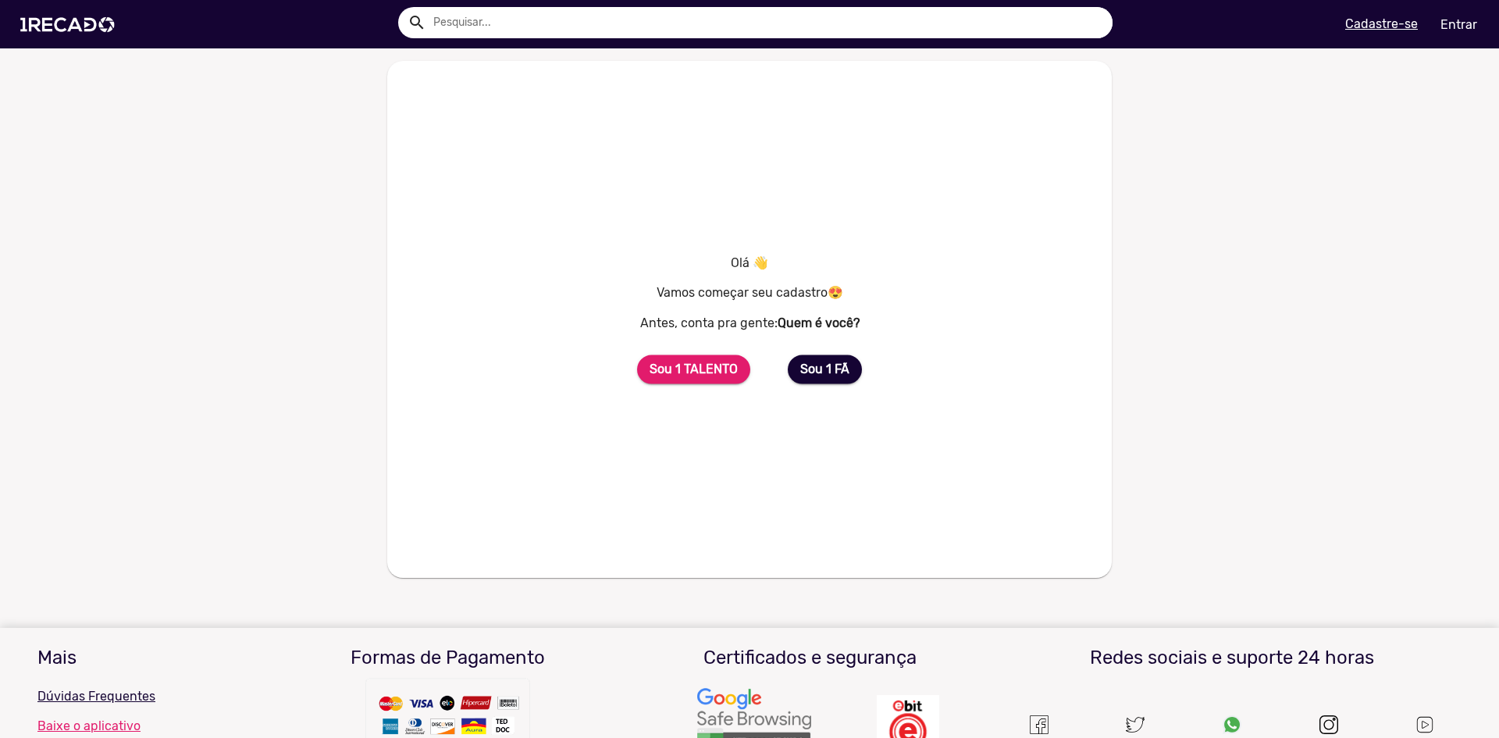  What do you see at coordinates (825, 369) in the screenshot?
I see `button: Sou 1 FÃ` at bounding box center [825, 369].